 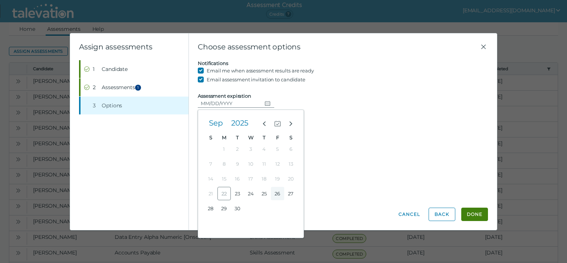 I want to click on cds-icon: Next month, so click(x=291, y=123).